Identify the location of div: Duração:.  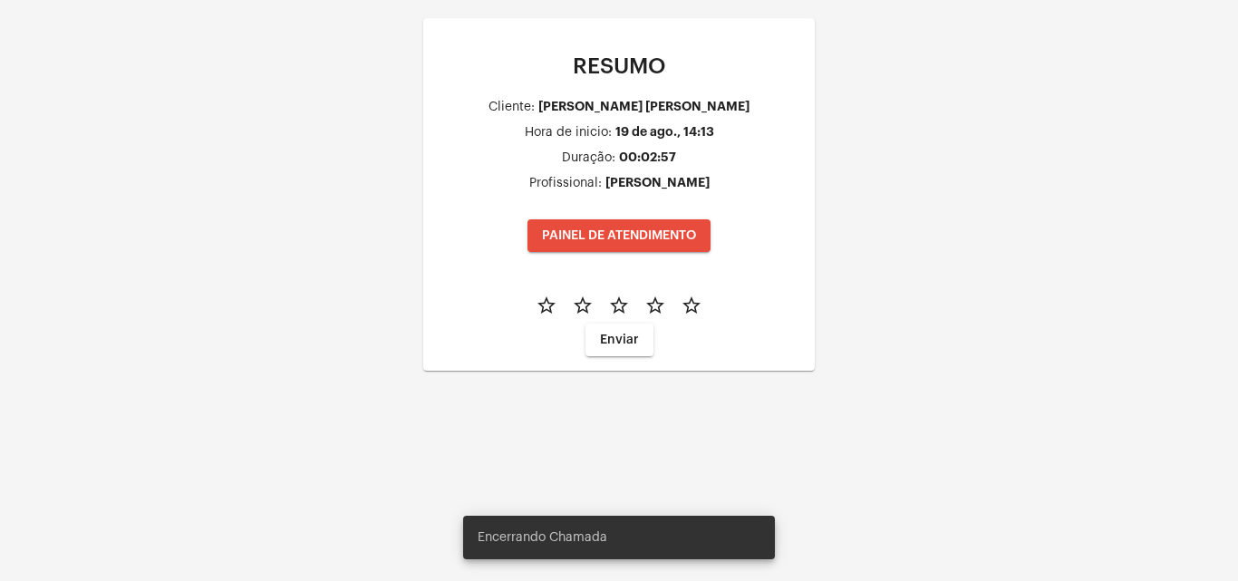
(588, 158).